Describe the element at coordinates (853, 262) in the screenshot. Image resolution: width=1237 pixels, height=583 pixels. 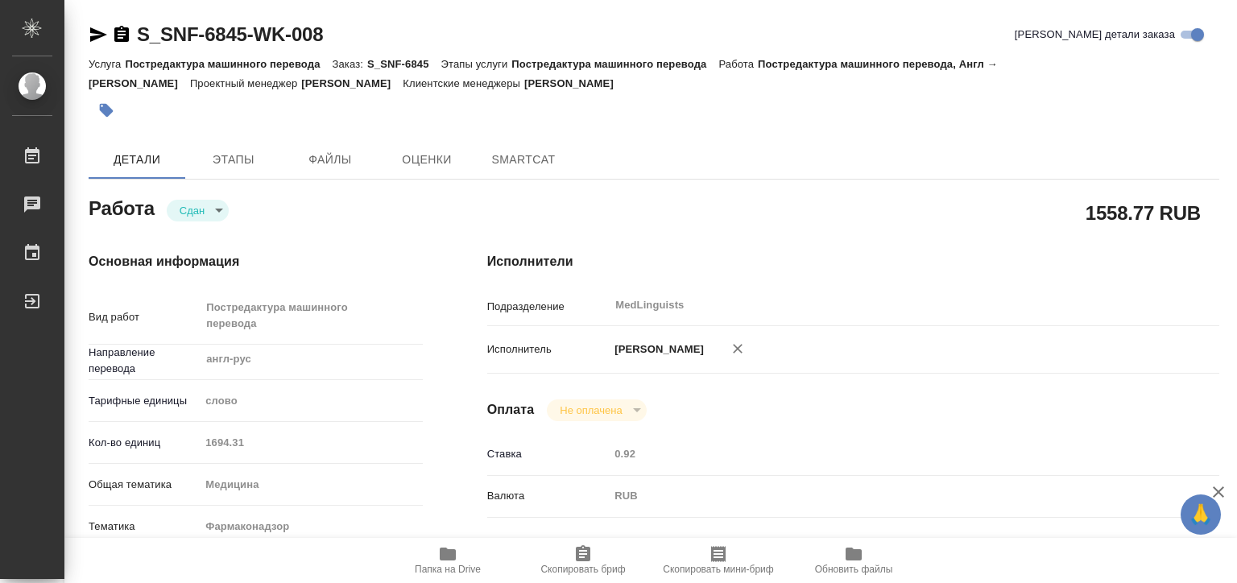
I see `h4: Исполнители` at that location.